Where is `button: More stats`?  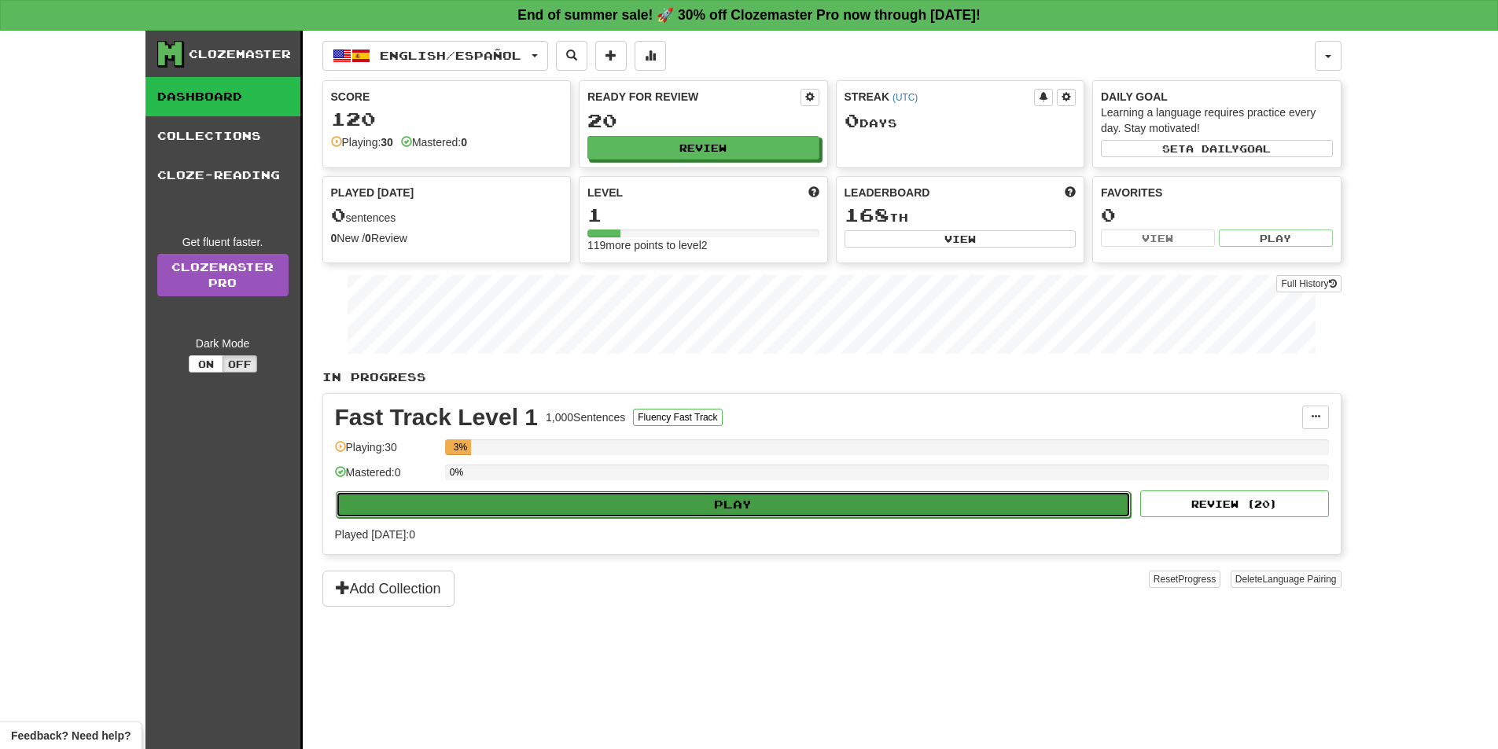 button: More stats is located at coordinates (650, 56).